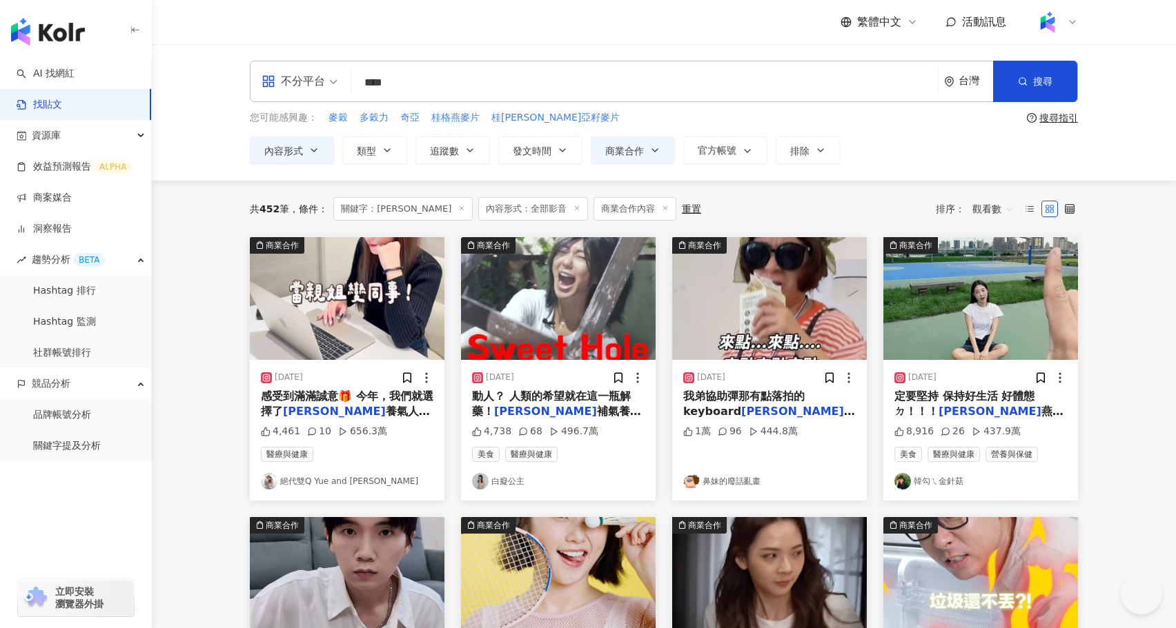 This screenshot has width=1176, height=628. Describe the element at coordinates (540, 150) in the screenshot. I see `button: 發文時間` at that location.